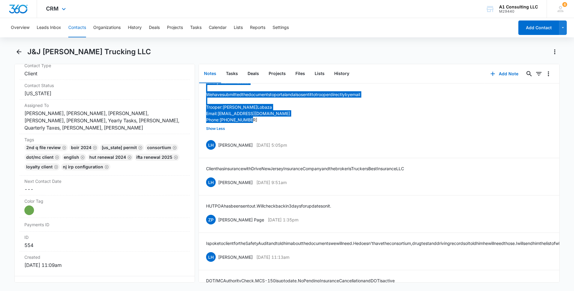 The image size is (574, 291). Describe the element at coordinates (105, 225) in the screenshot. I see `div: Payments ID` at that location.